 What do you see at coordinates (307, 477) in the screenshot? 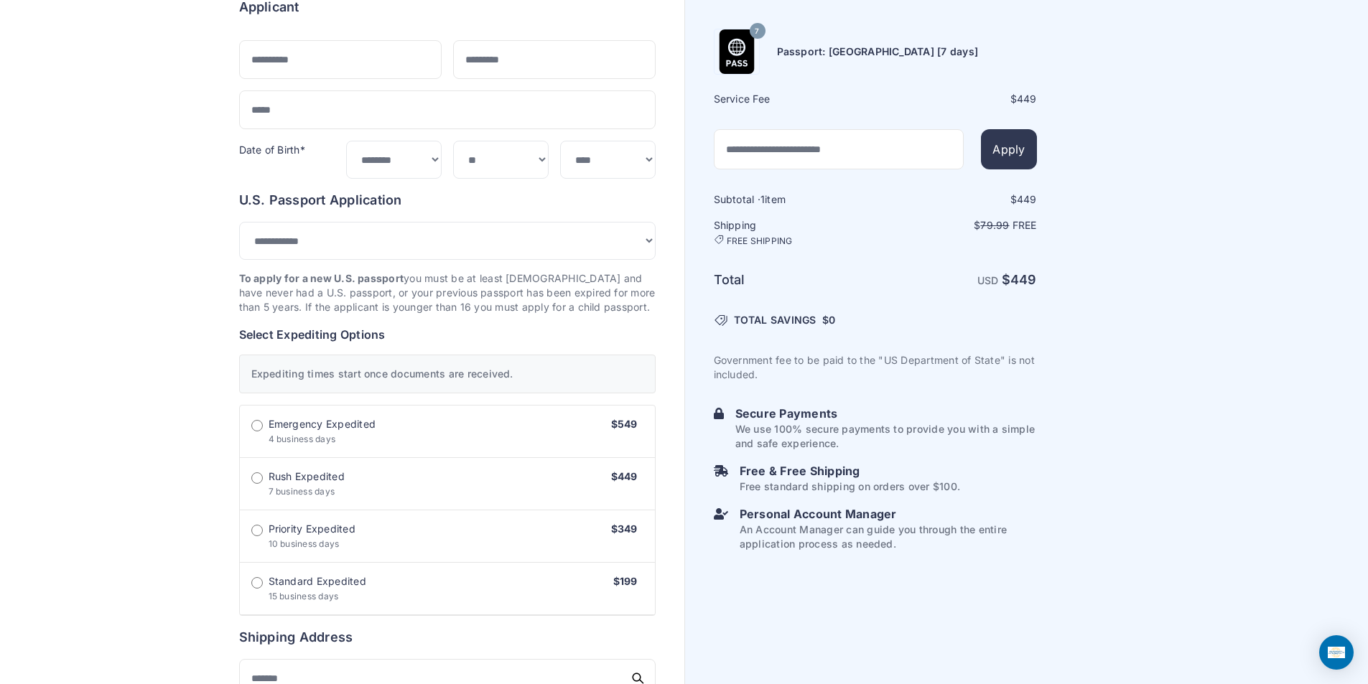
I see `span: Rush Expedited` at bounding box center [307, 477].